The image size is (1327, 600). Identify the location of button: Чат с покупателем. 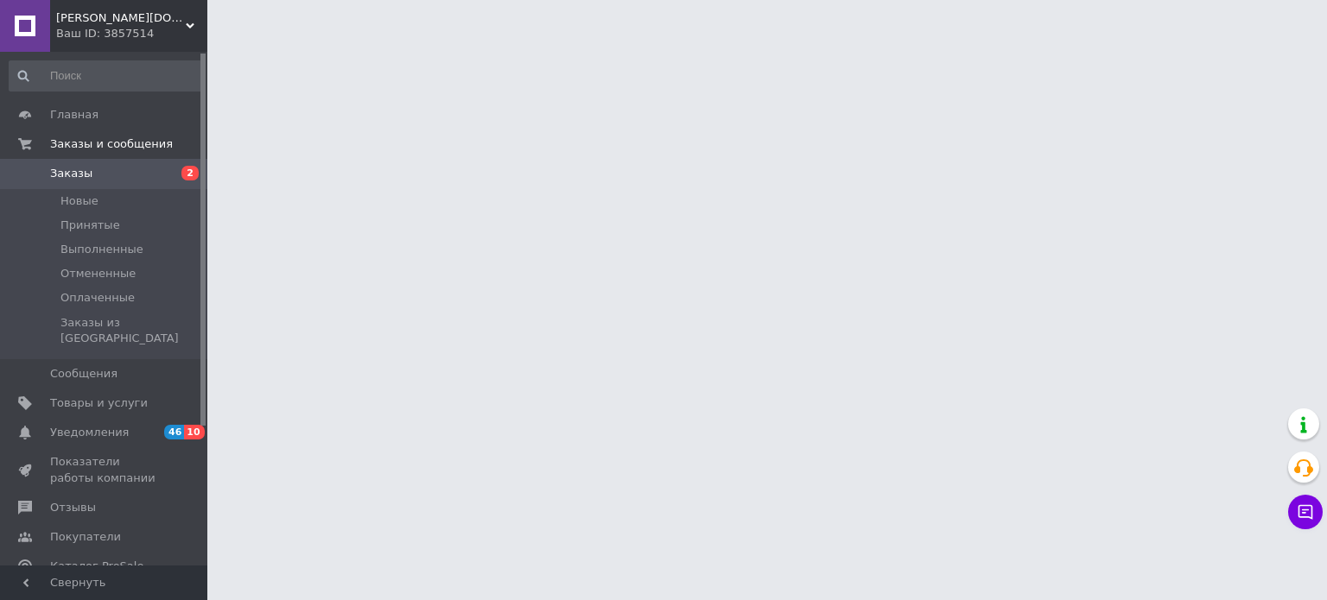
(1305, 512).